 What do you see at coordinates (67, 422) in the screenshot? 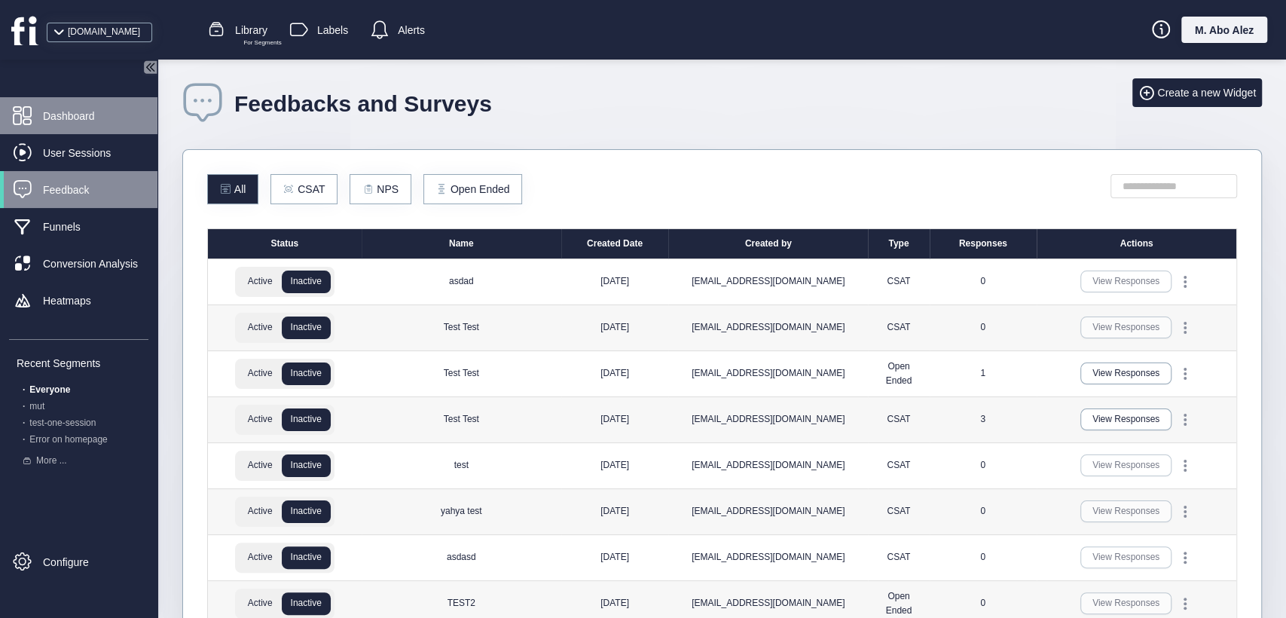
I see `span: test-one-session` at bounding box center [67, 422].